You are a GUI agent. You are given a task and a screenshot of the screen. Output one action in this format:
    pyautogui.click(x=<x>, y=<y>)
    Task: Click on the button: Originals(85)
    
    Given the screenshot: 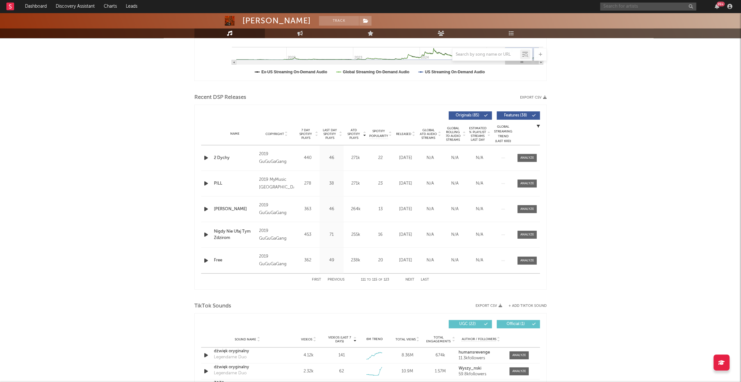 What is the action you would take?
    pyautogui.click(x=470, y=116)
    